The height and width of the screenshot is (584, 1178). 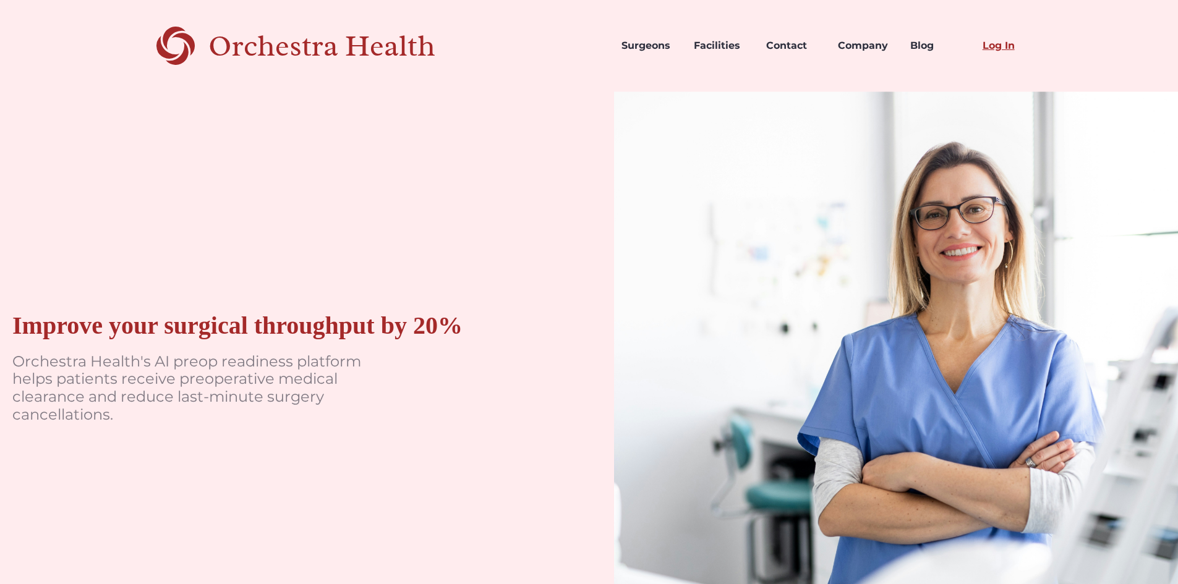 I want to click on a: Contact, so click(x=792, y=46).